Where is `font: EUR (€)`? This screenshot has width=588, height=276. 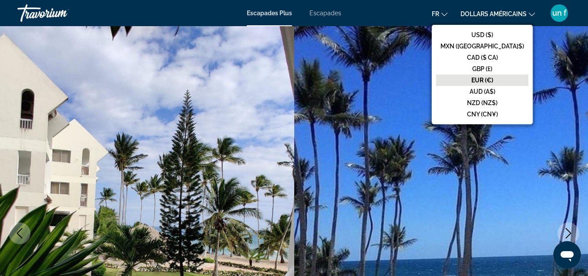
font: EUR (€) is located at coordinates (483, 80).